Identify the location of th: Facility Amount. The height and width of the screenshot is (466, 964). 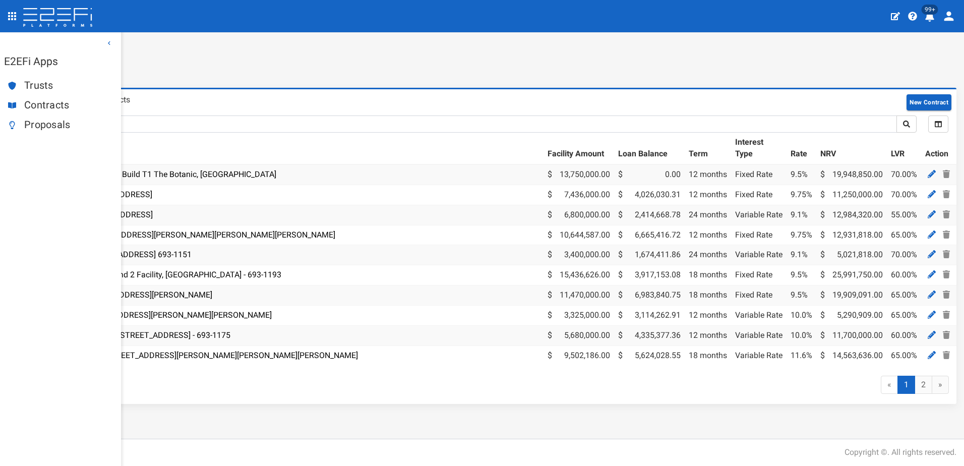
(579, 148).